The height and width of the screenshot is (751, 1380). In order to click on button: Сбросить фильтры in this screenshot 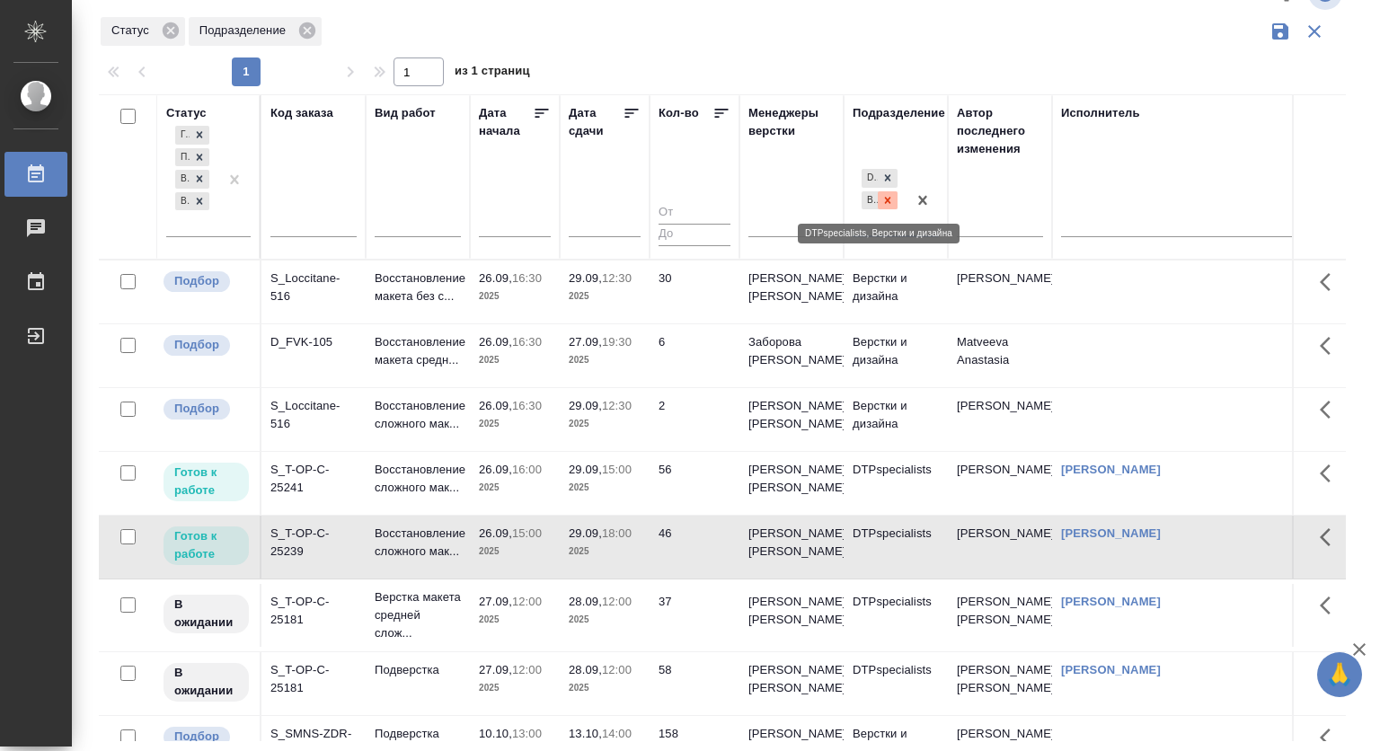, I will do `click(1314, 31)`.